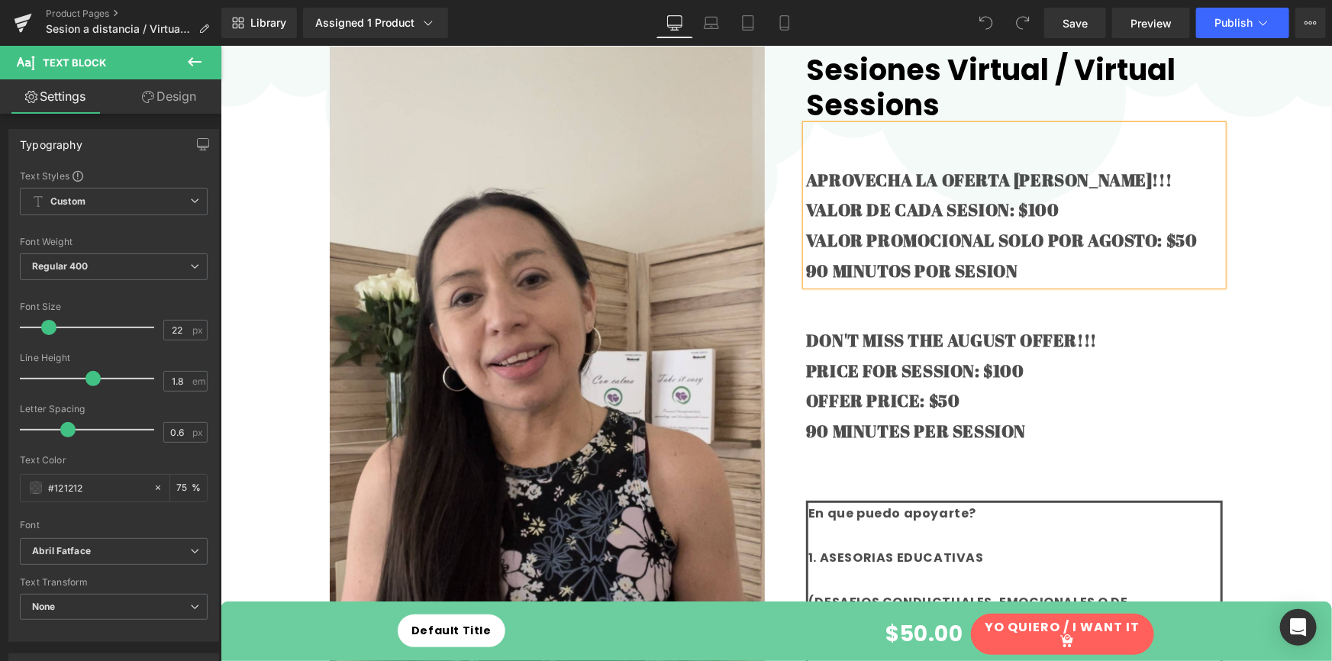 The width and height of the screenshot is (1332, 661). I want to click on span: Sesion a distancia / Virtual session, so click(119, 29).